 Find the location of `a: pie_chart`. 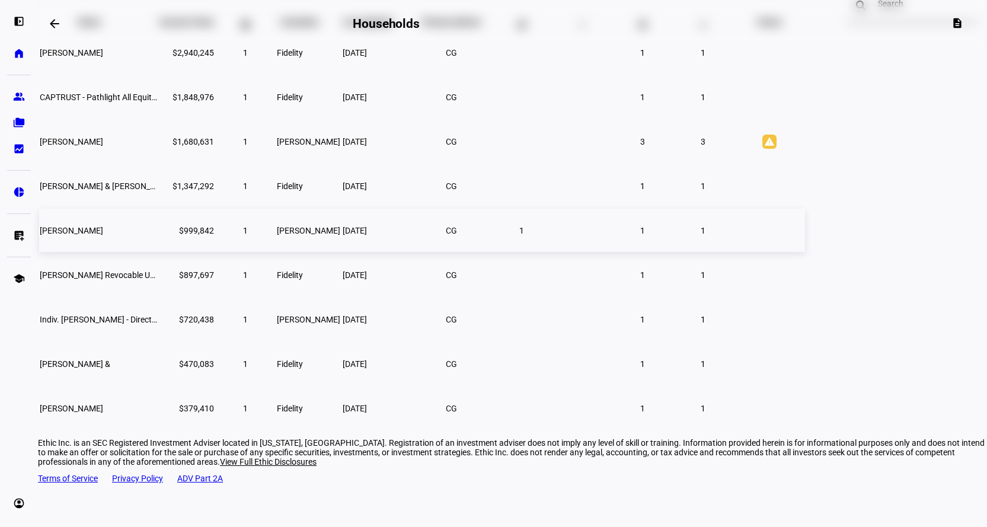

a: pie_chart is located at coordinates (19, 192).